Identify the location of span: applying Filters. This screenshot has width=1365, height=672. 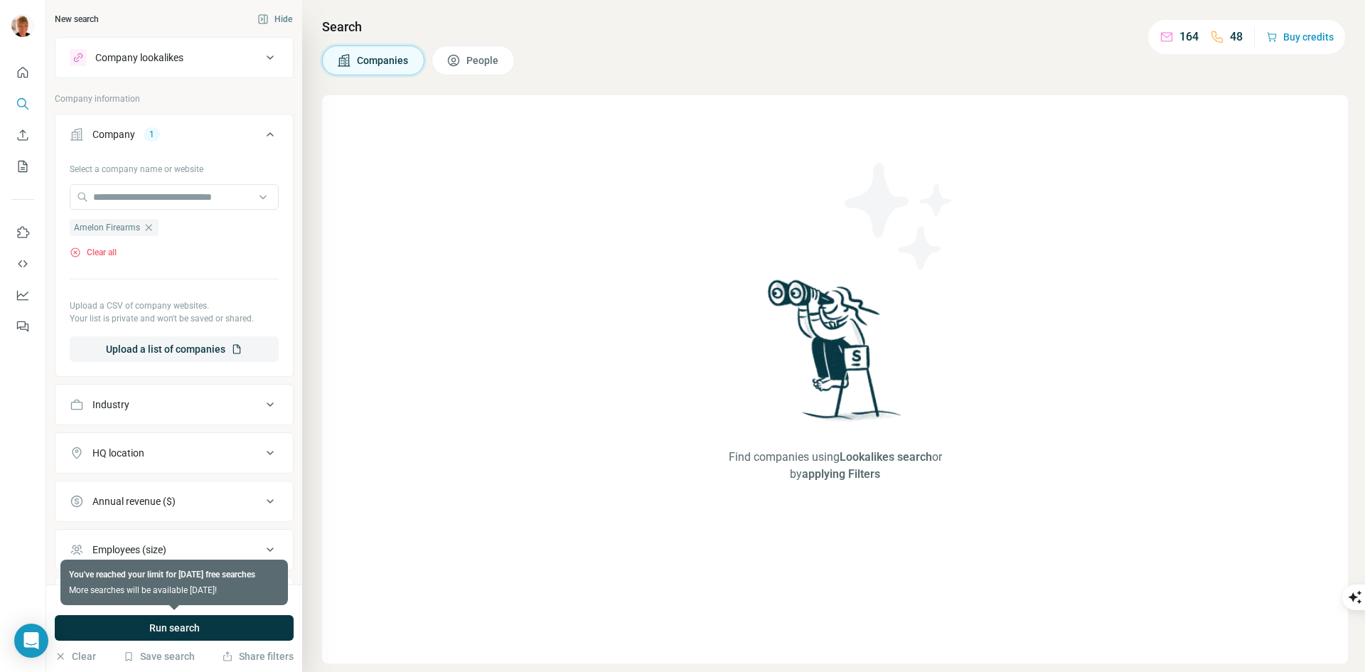
(841, 473).